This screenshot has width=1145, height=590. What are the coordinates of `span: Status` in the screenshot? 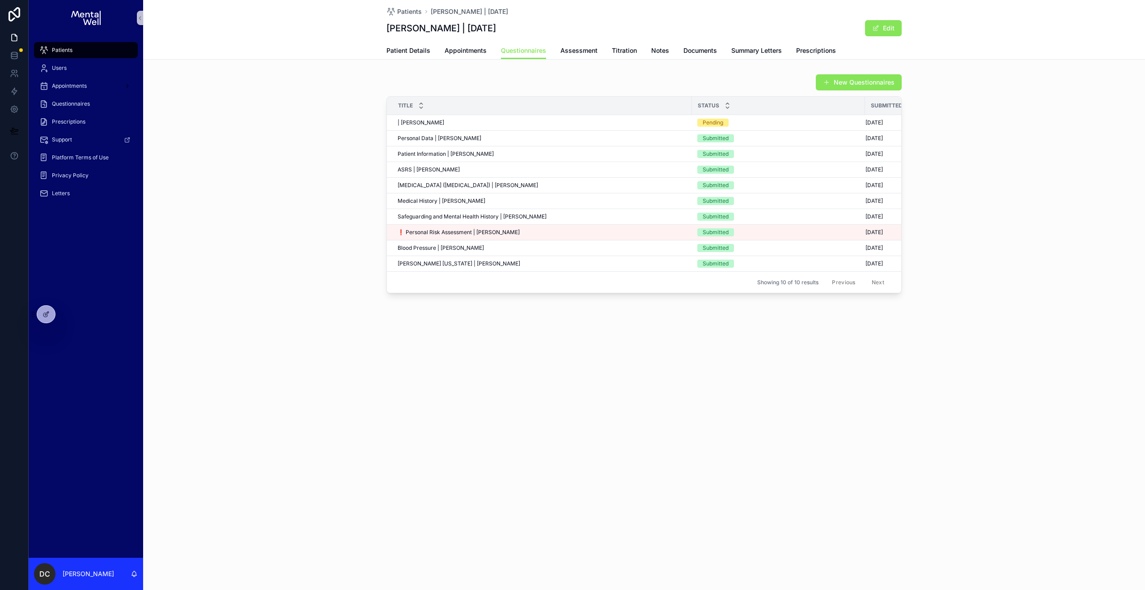 It's located at (708, 106).